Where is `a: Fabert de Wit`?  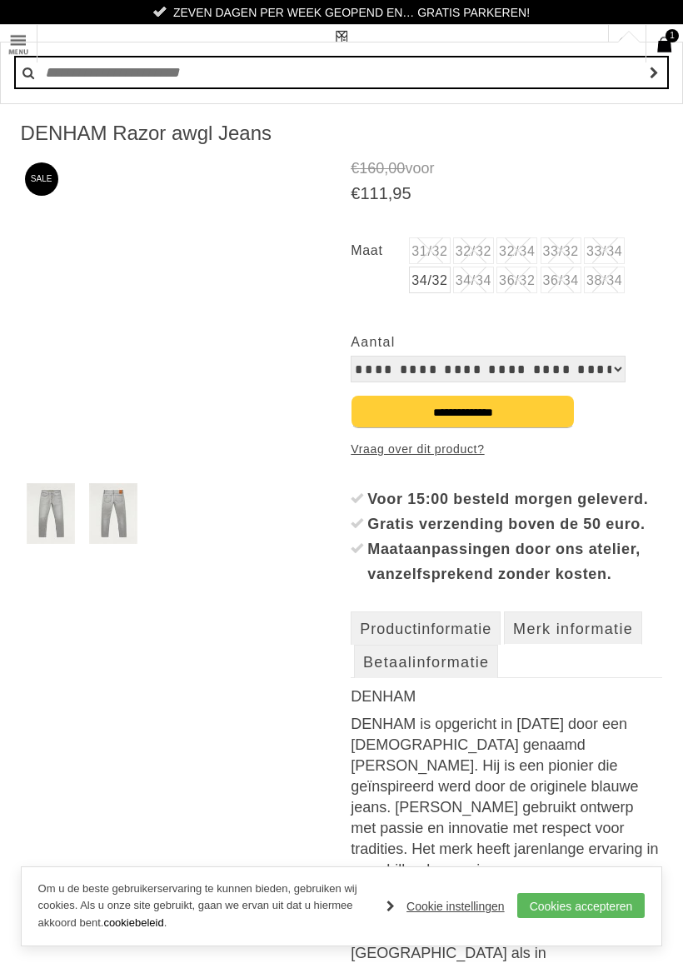
a: Fabert de Wit is located at coordinates (341, 43).